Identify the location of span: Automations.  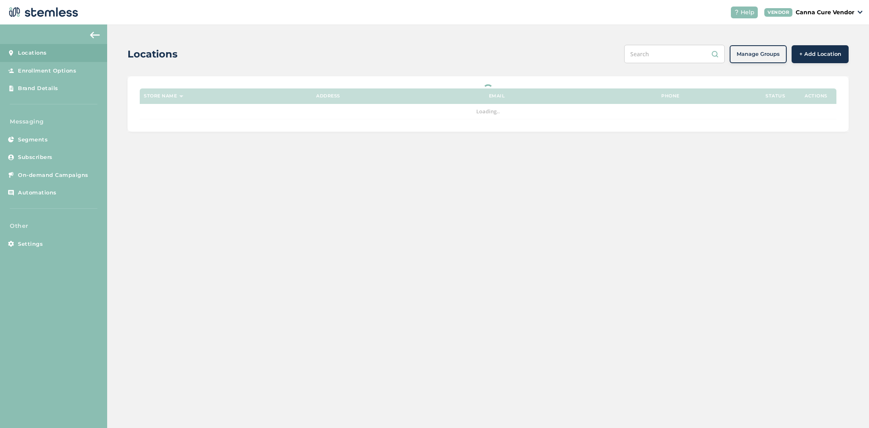
(37, 193).